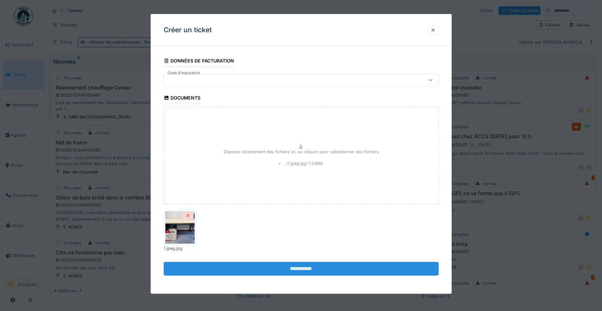  I want to click on div: Données de facturation, so click(199, 61).